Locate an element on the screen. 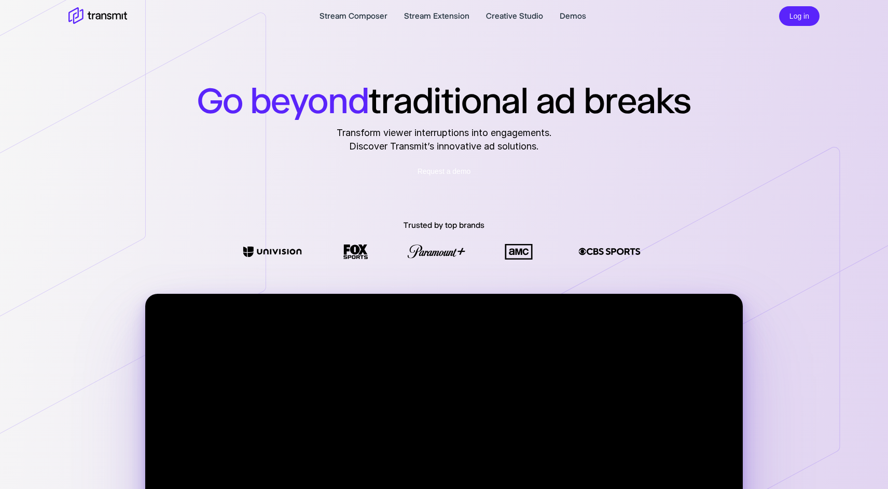 This screenshot has width=888, height=489. a: Demos is located at coordinates (573, 16).